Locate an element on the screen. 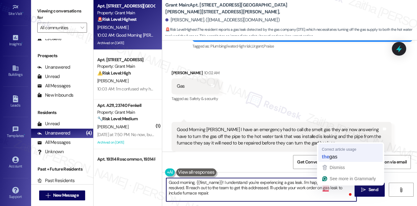  div: Residents is located at coordinates (62, 113).